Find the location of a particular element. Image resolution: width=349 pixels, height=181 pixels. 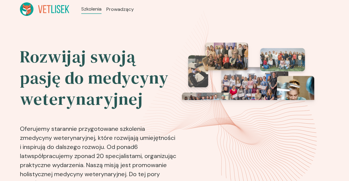

span: Prowadzący is located at coordinates (120, 9).